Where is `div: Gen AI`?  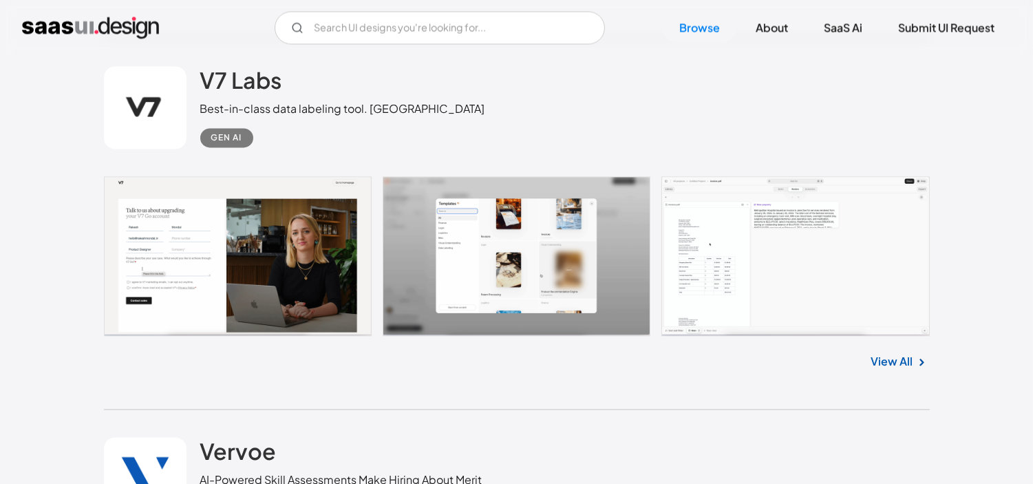
div: Gen AI is located at coordinates (226, 138).